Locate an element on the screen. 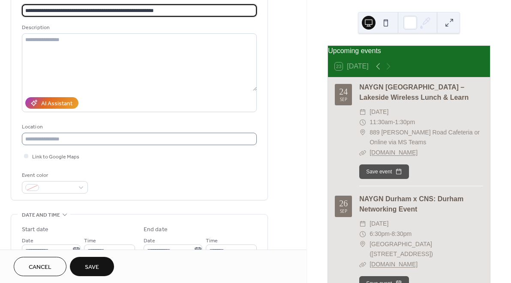  span: 11:30am is located at coordinates (381, 123).